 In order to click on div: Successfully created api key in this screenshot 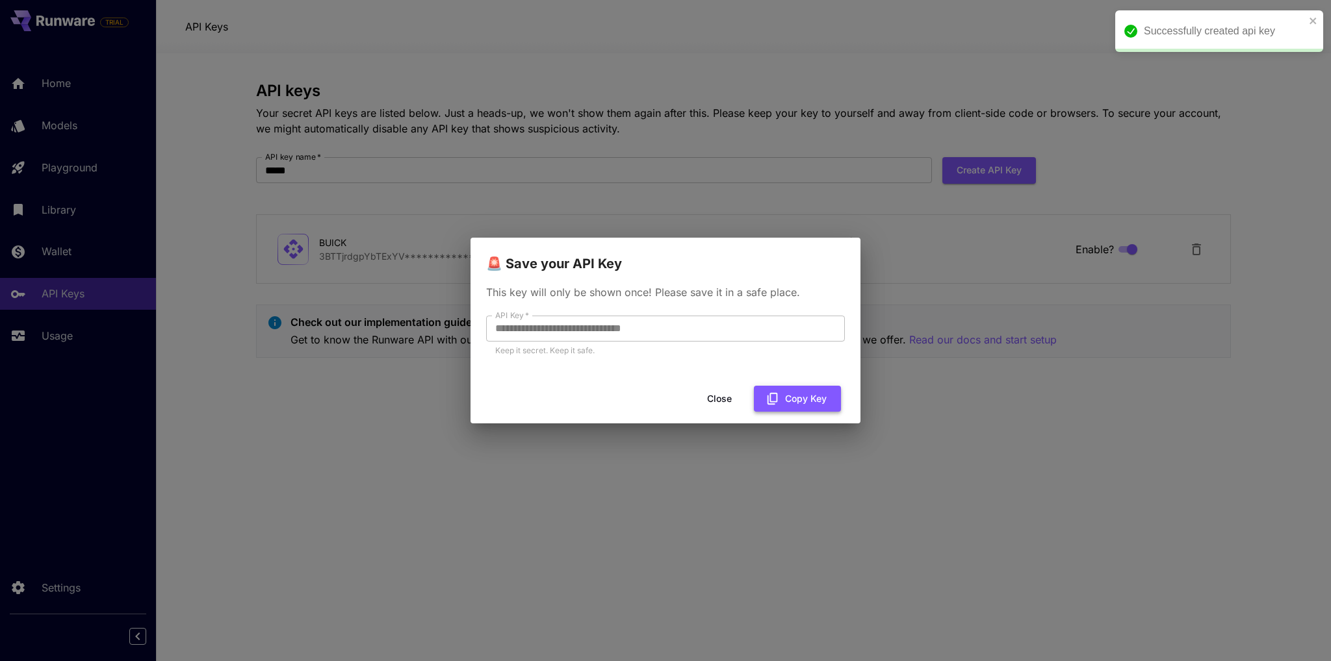, I will do `click(1224, 31)`.